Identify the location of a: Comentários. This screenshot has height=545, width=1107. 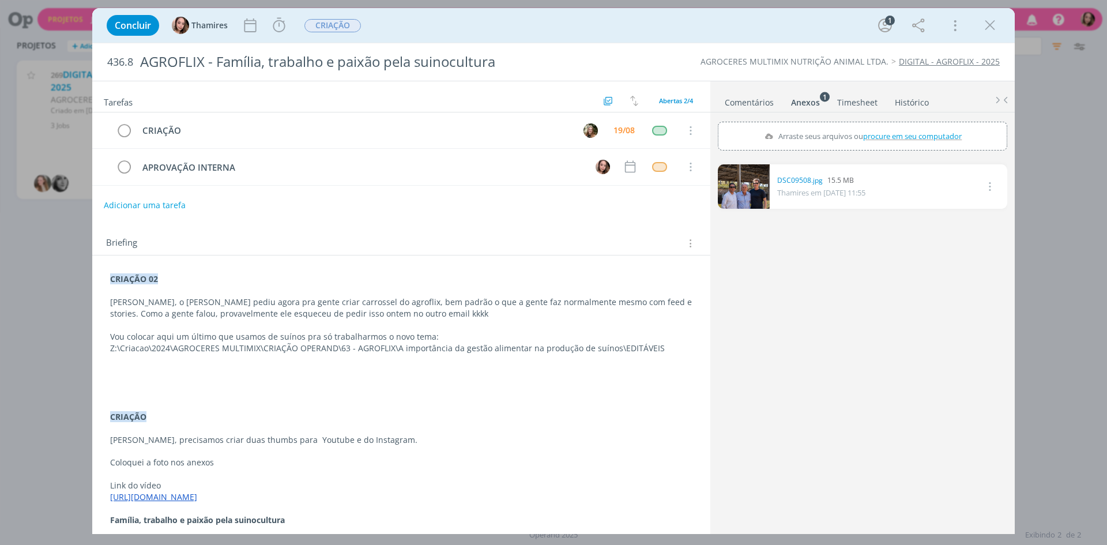
(749, 100).